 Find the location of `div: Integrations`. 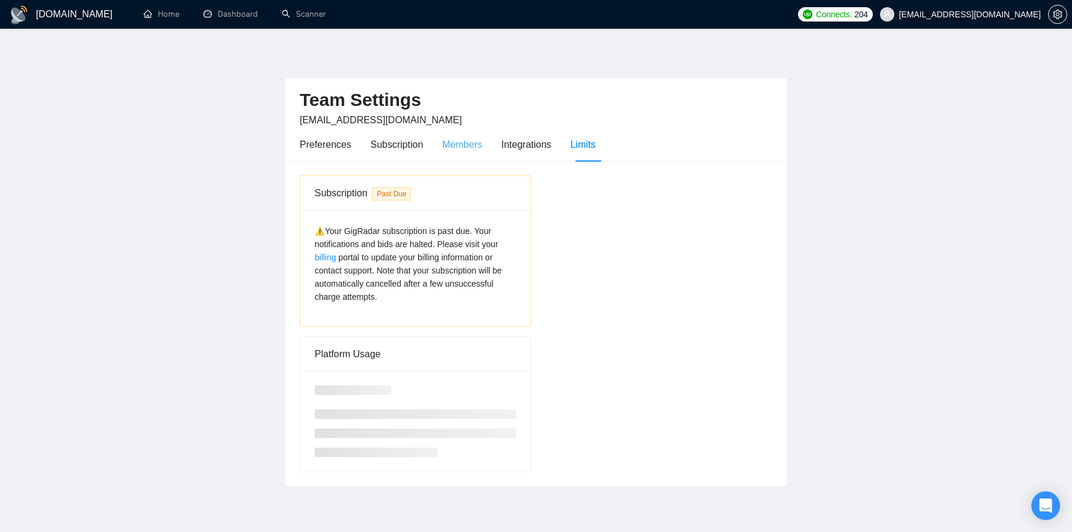

div: Integrations is located at coordinates (527, 144).